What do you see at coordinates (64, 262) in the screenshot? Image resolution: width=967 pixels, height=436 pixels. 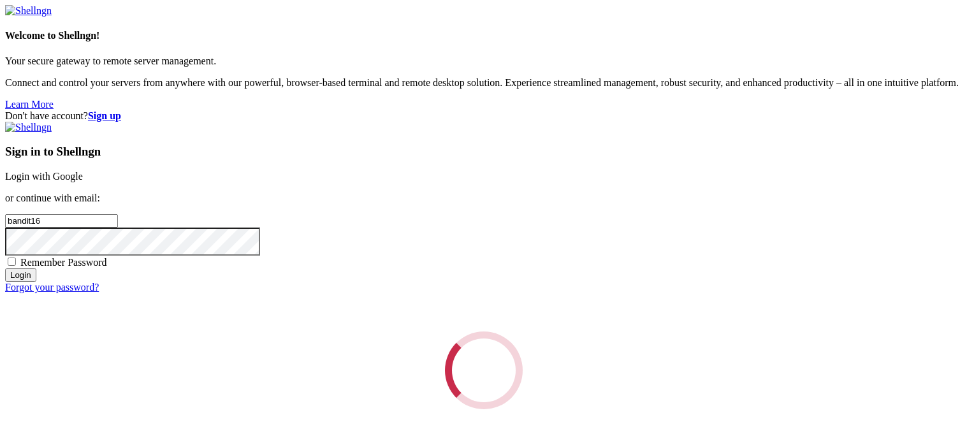 I see `span: Remember Password` at bounding box center [64, 262].